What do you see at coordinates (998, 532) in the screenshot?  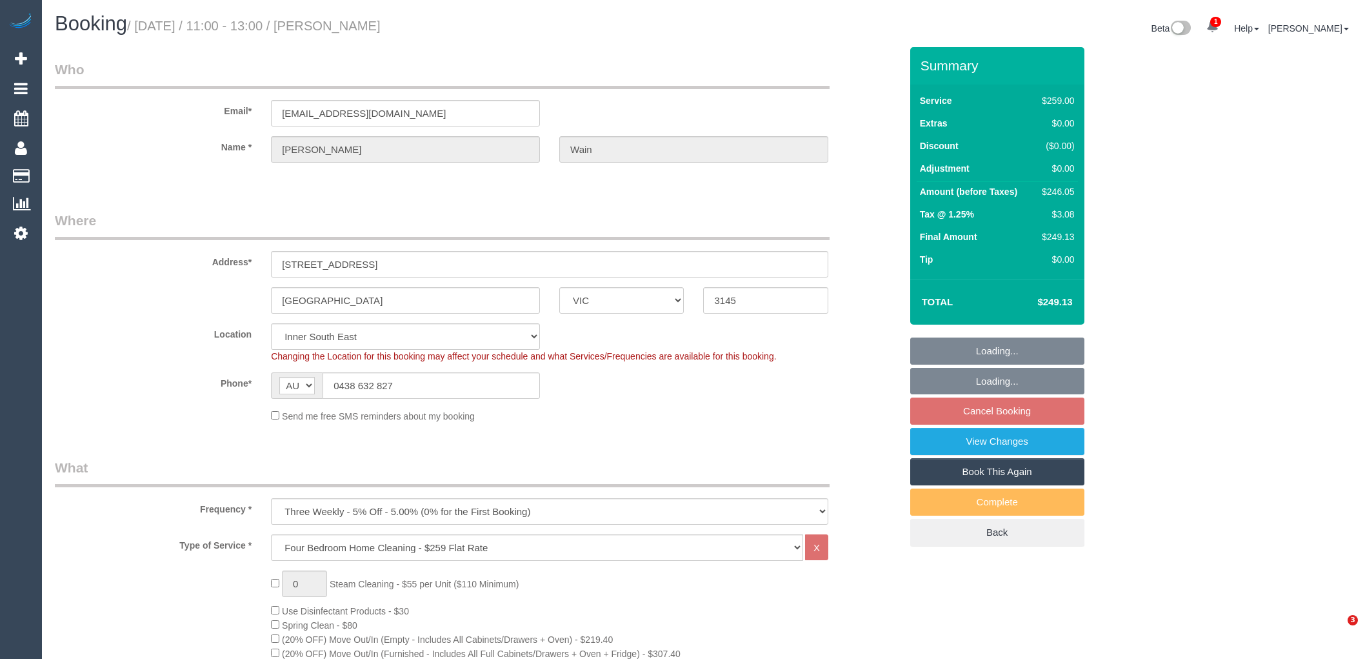 I see `a: Back` at bounding box center [998, 532].